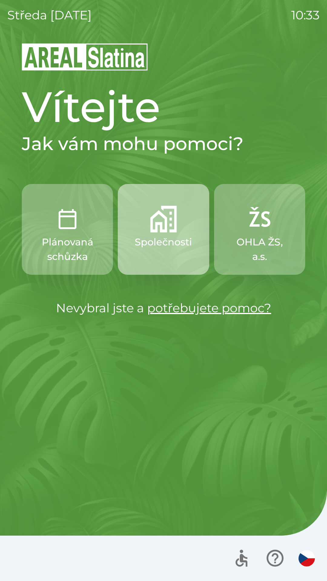  I want to click on img: 0ea463ad-1074-4378-bee6-aa7a2f5b9440.png, so click(67, 219).